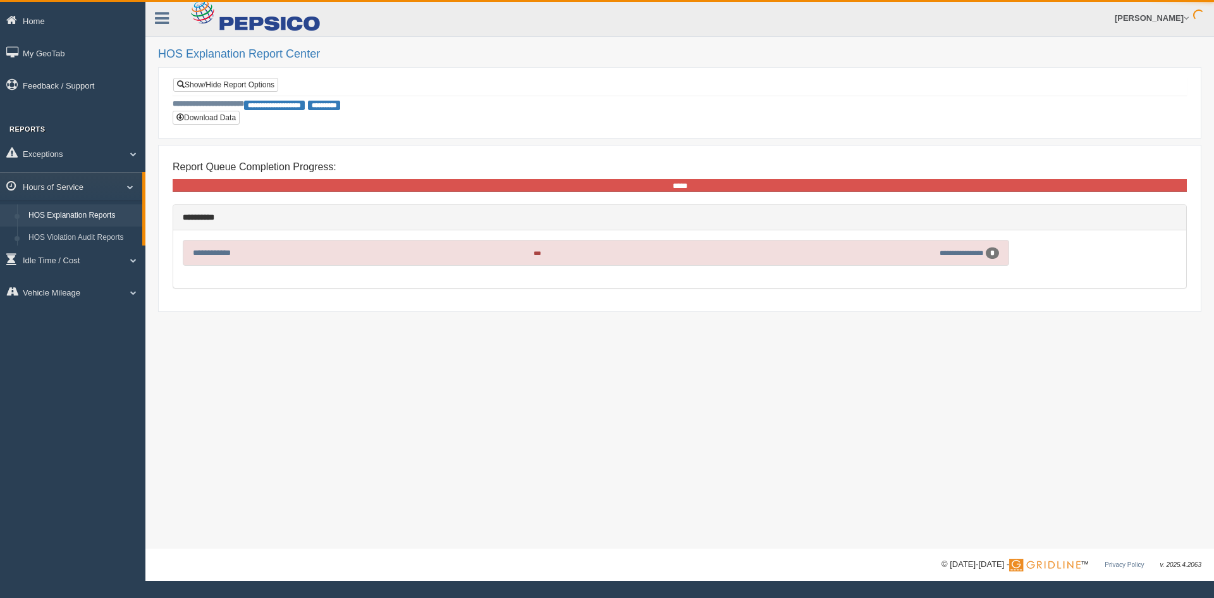 The width and height of the screenshot is (1214, 598). I want to click on h4: Report Queue Completion Progress:, so click(680, 167).